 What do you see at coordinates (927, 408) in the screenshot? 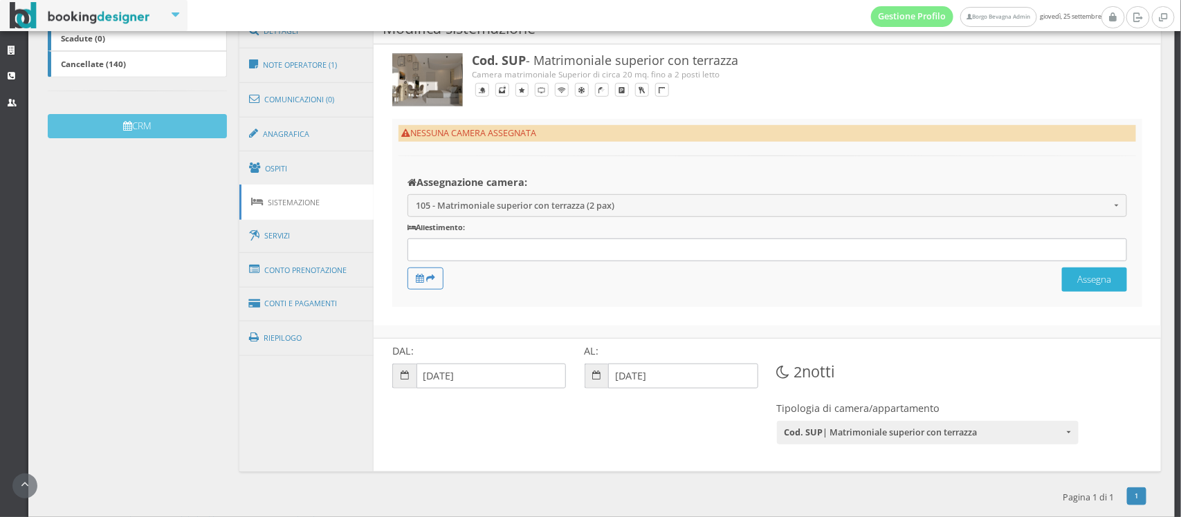
I see `h4: Tipologia di camera/appartamento` at bounding box center [927, 408].